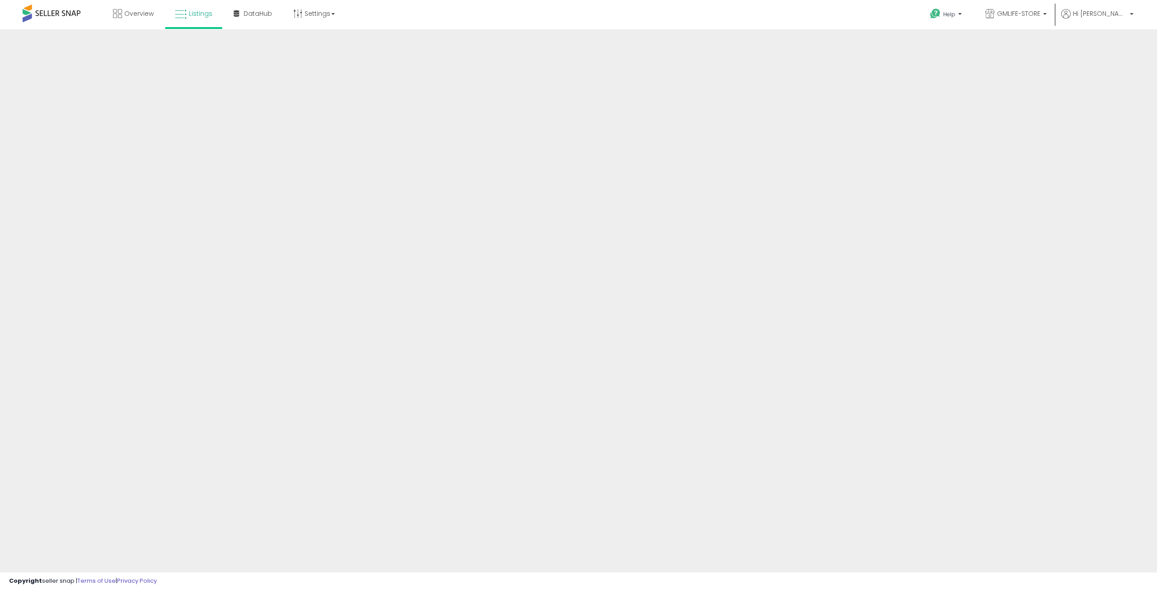  I want to click on span: GMLIFE-STORE, so click(1019, 14).